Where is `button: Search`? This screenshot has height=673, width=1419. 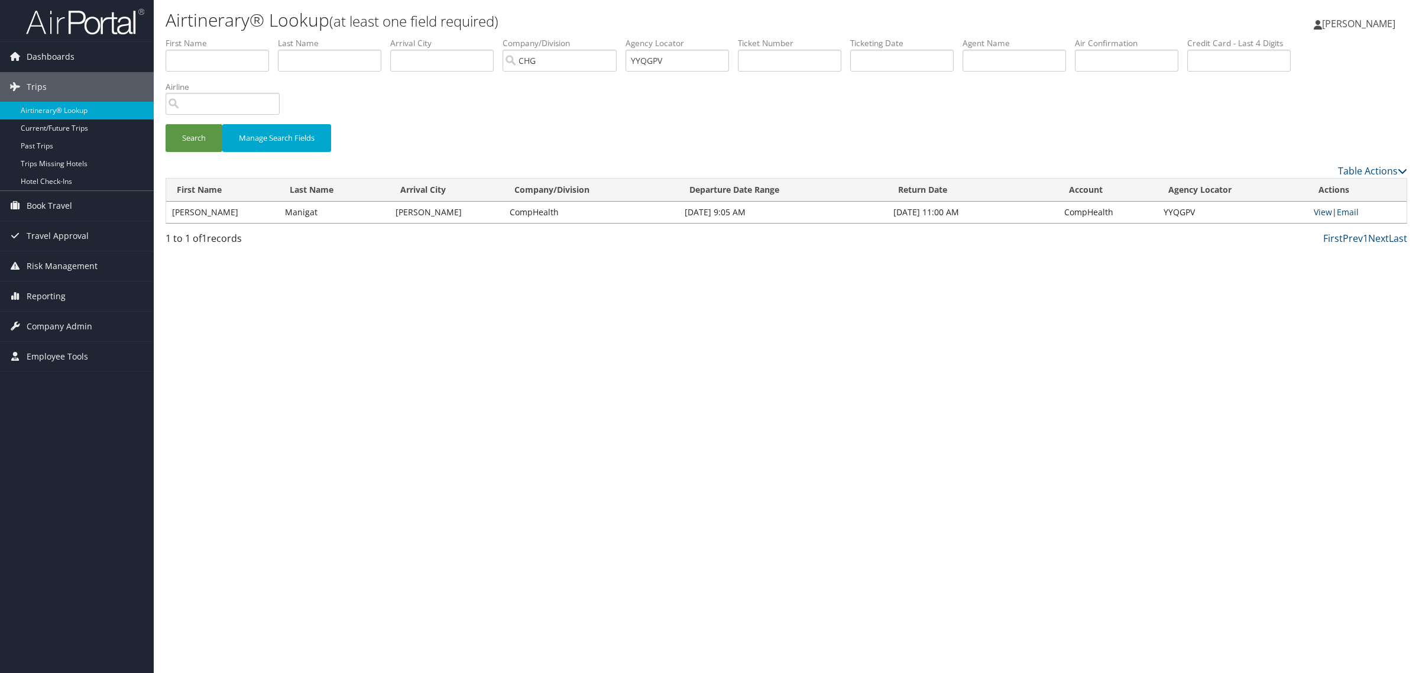
button: Search is located at coordinates (194, 138).